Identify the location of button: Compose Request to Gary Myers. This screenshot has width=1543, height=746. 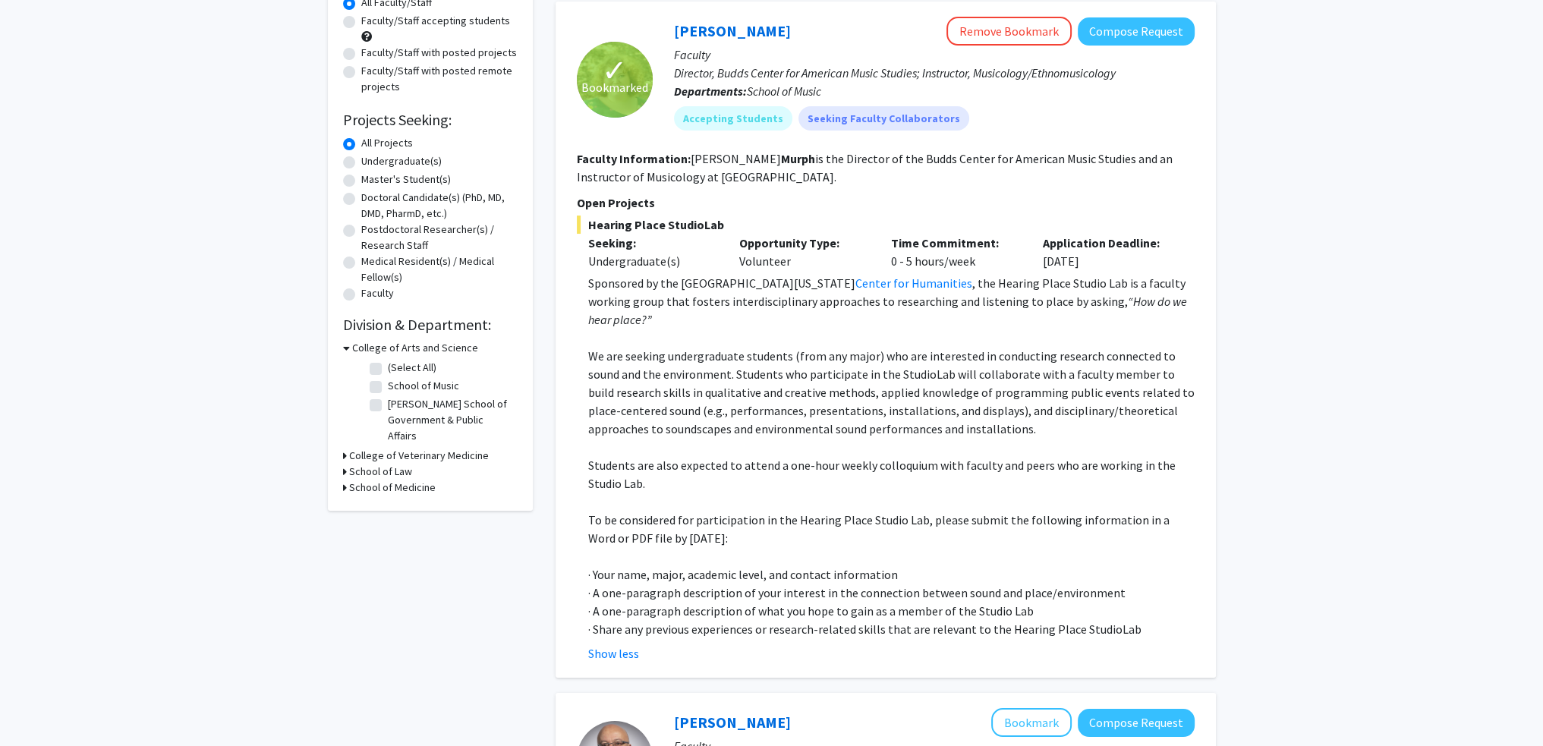
(1136, 723).